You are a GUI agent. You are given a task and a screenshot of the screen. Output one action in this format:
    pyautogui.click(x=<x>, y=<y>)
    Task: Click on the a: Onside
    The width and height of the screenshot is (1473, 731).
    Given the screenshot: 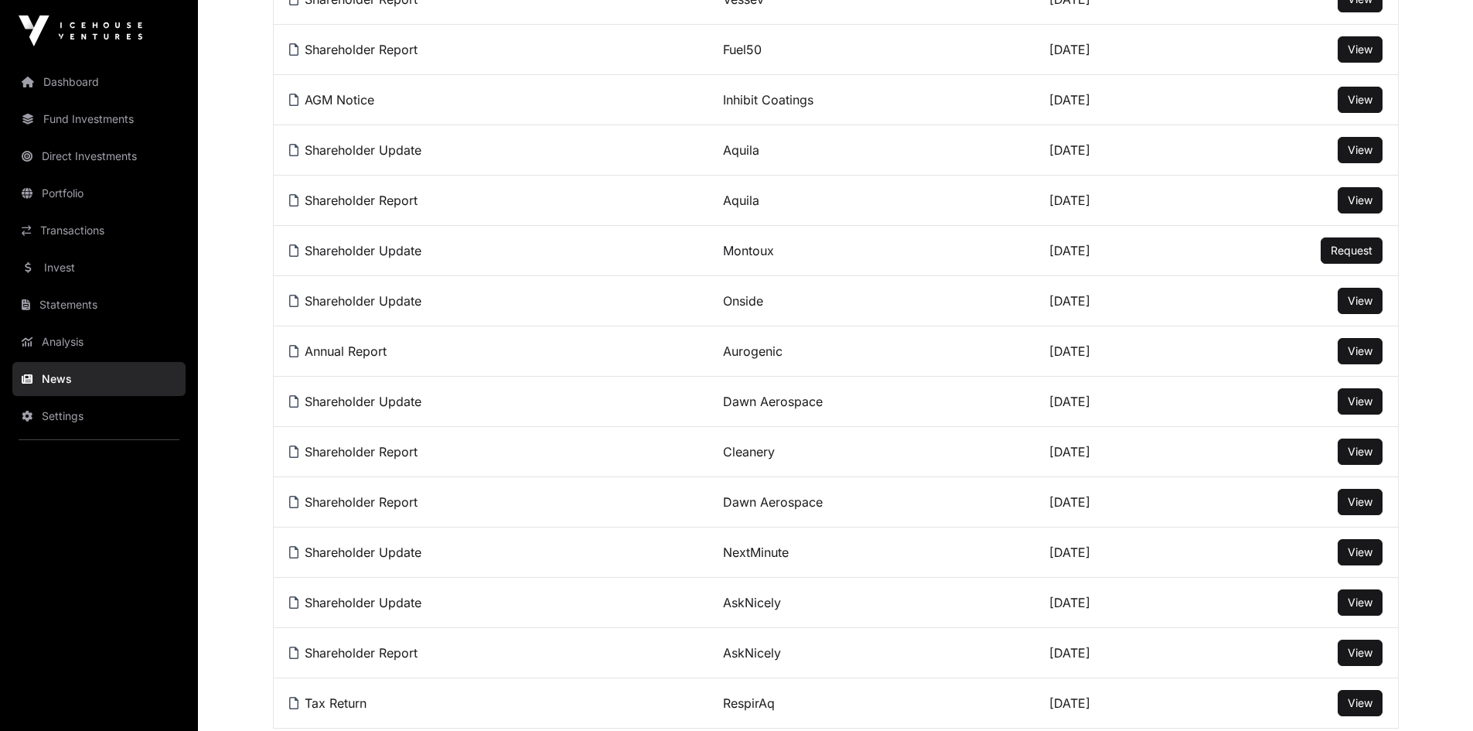 What is the action you would take?
    pyautogui.click(x=743, y=301)
    